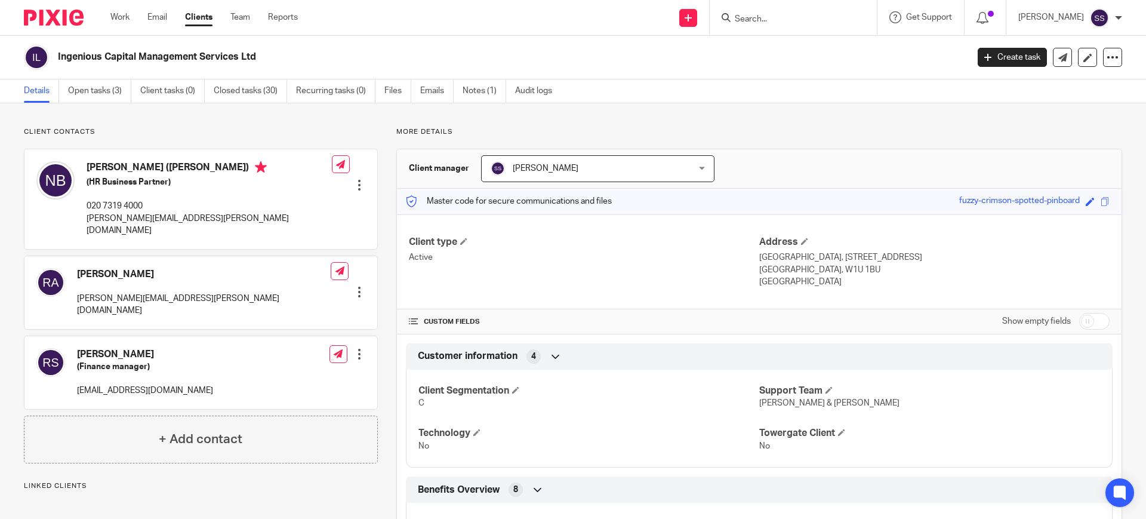  Describe the element at coordinates (787, 20) in the screenshot. I see `input: Search` at that location.